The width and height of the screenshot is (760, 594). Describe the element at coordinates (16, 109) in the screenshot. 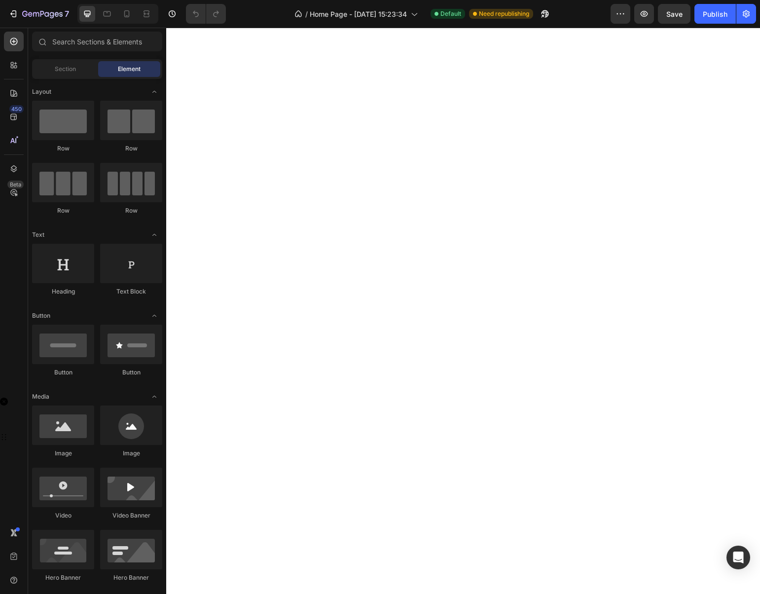

I see `div: 450` at that location.